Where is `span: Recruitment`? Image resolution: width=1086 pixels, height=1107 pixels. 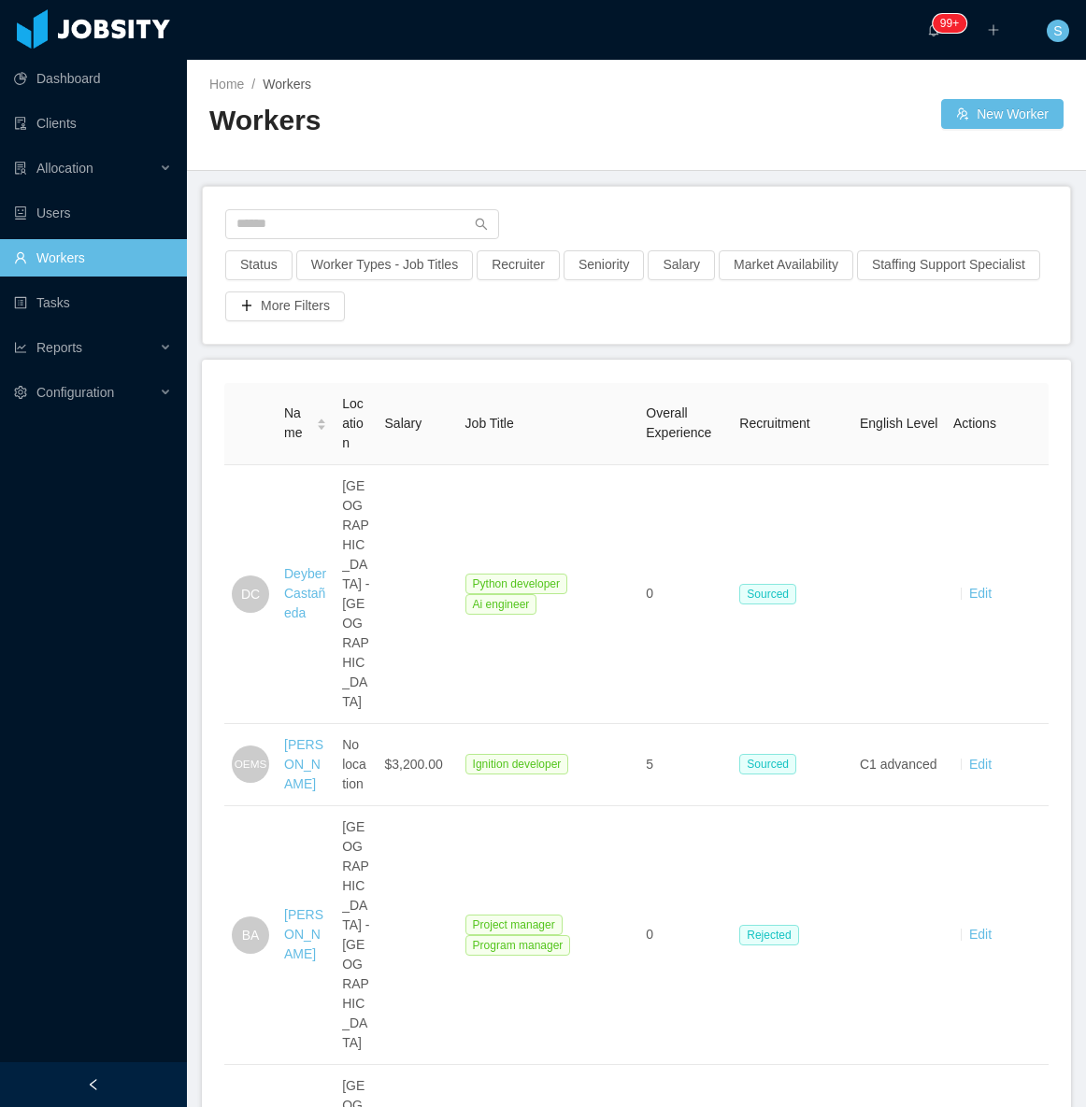 span: Recruitment is located at coordinates (774, 423).